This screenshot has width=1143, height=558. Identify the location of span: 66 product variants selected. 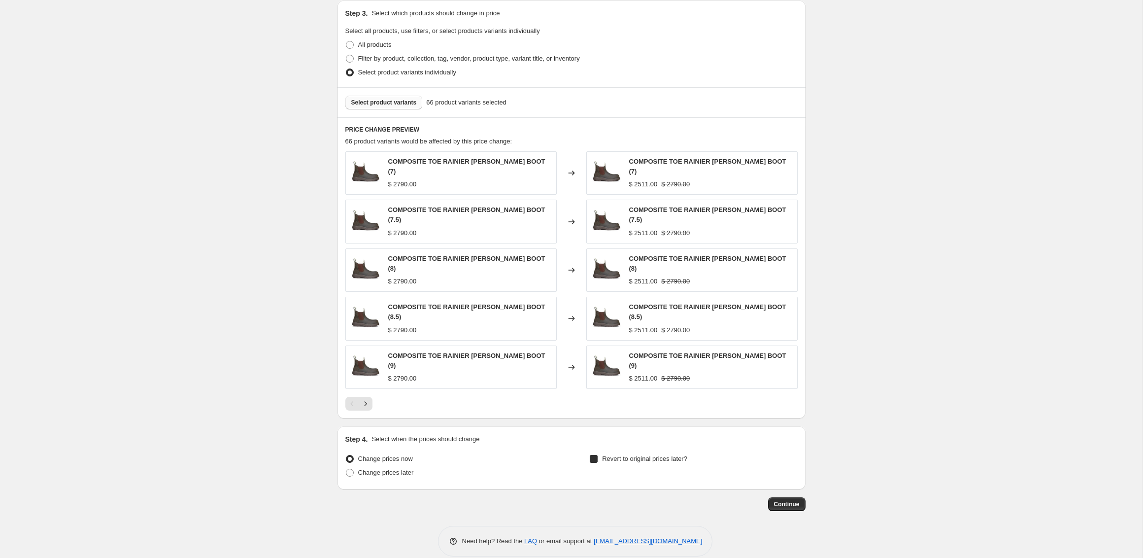
(466, 103).